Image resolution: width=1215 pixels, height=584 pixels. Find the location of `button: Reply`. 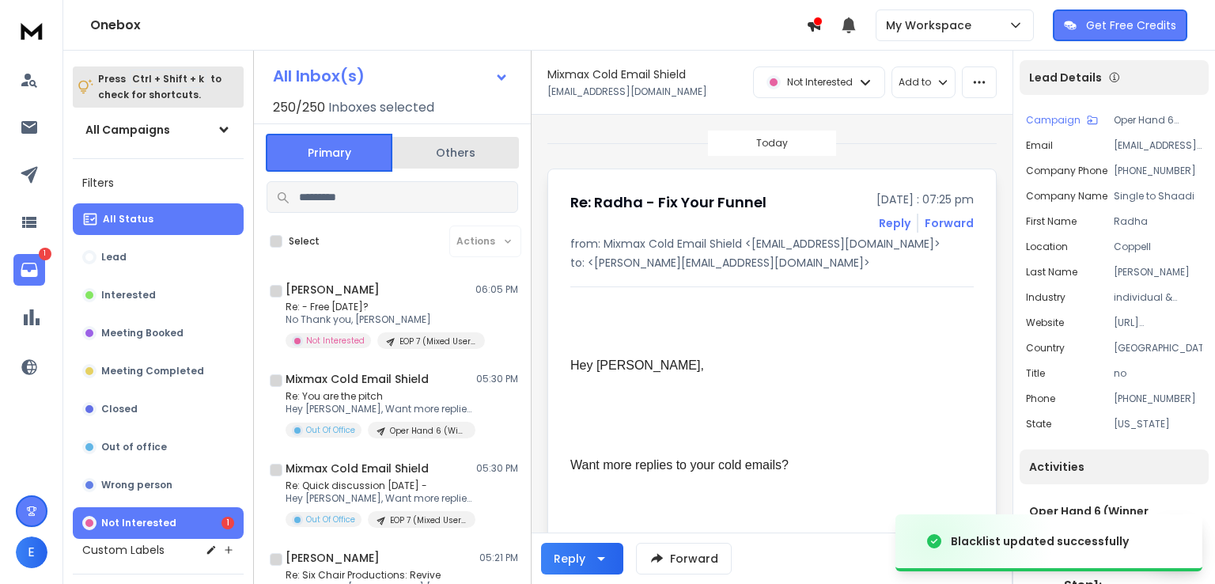

button: Reply is located at coordinates (582, 558).